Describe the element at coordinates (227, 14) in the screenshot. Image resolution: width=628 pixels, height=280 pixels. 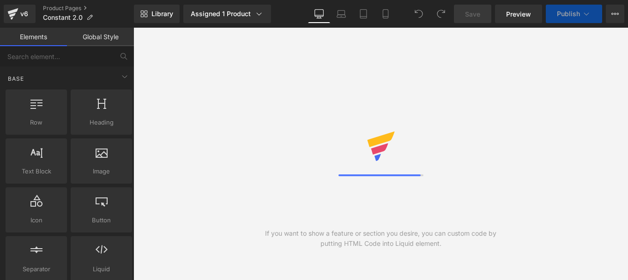
I see `div: Assigned 1 Product` at that location.